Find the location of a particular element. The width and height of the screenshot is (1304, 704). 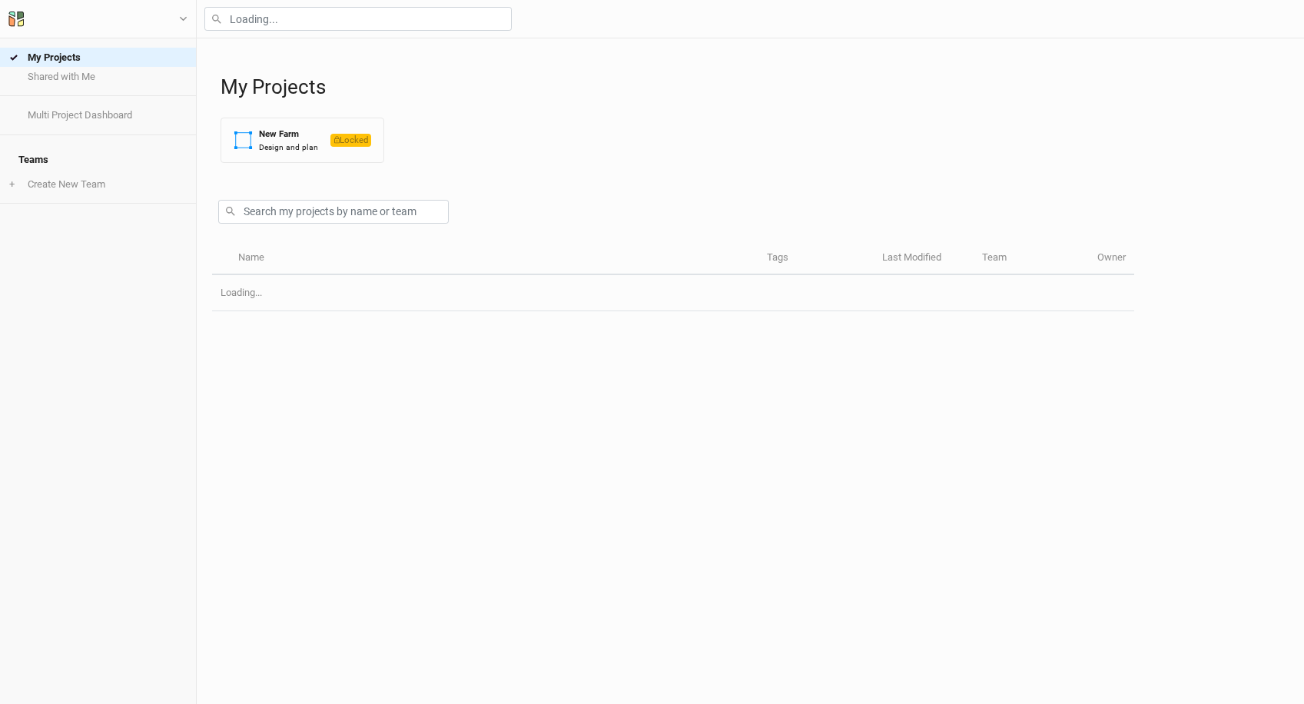

input: Search my projects by name or team is located at coordinates (333, 211).